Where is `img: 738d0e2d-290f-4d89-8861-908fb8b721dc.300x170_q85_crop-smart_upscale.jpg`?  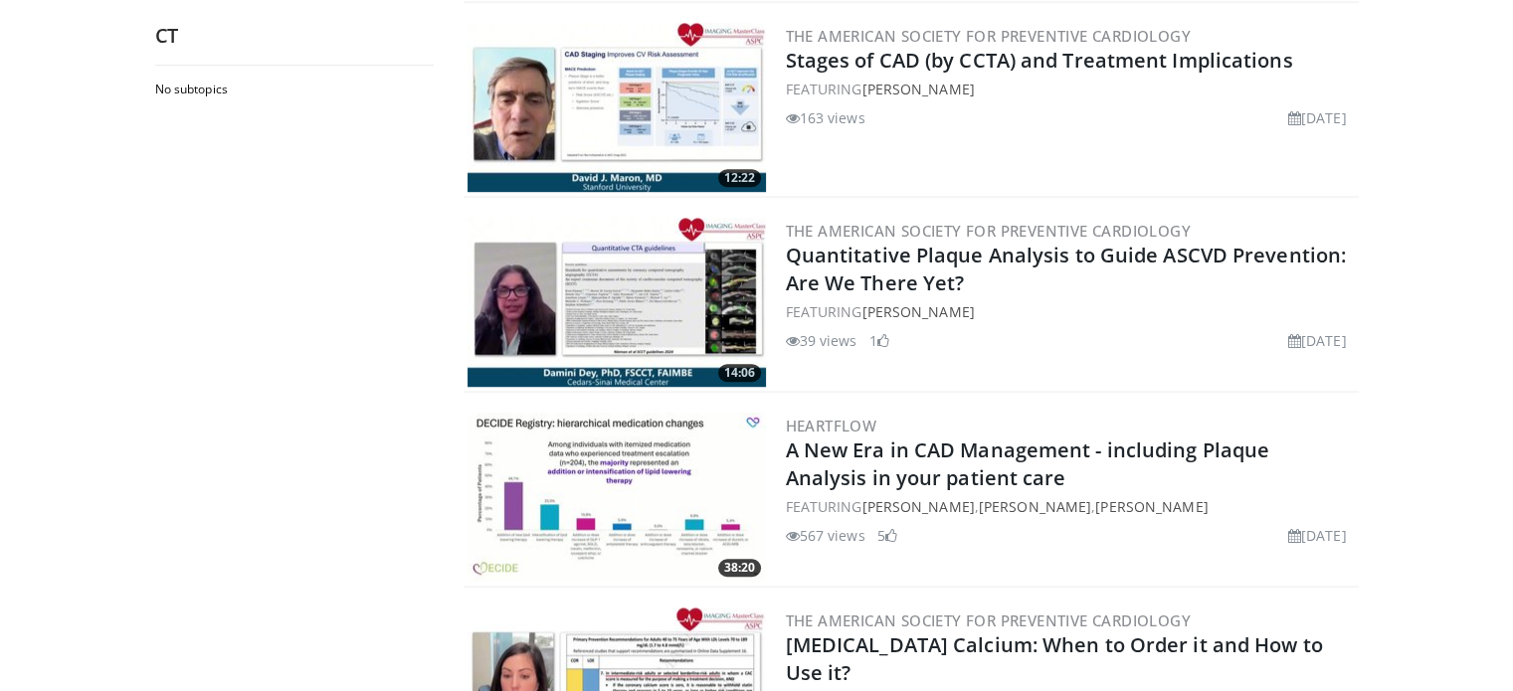
img: 738d0e2d-290f-4d89-8861-908fb8b721dc.300x170_q85_crop-smart_upscale.jpg is located at coordinates (617, 497).